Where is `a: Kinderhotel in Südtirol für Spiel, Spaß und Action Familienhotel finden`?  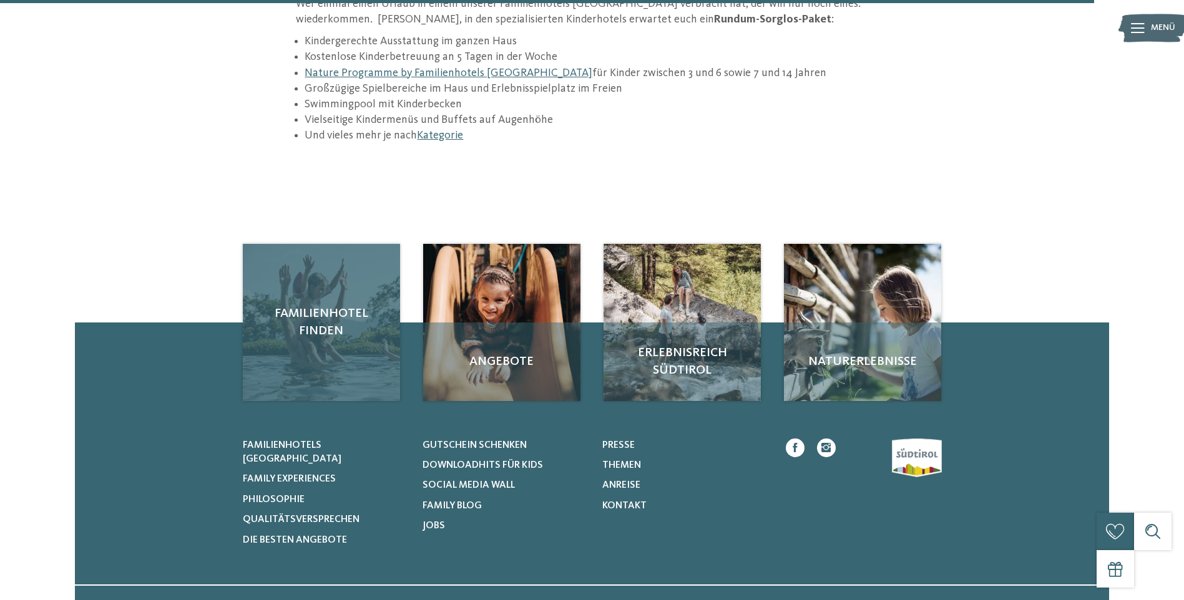 a: Kinderhotel in Südtirol für Spiel, Spaß und Action Familienhotel finden is located at coordinates (321, 323).